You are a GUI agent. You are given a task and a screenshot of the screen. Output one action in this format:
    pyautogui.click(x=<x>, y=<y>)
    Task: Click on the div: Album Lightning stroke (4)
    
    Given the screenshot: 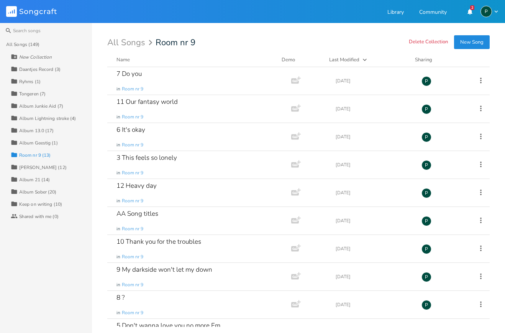 What is the action you would take?
    pyautogui.click(x=48, y=118)
    